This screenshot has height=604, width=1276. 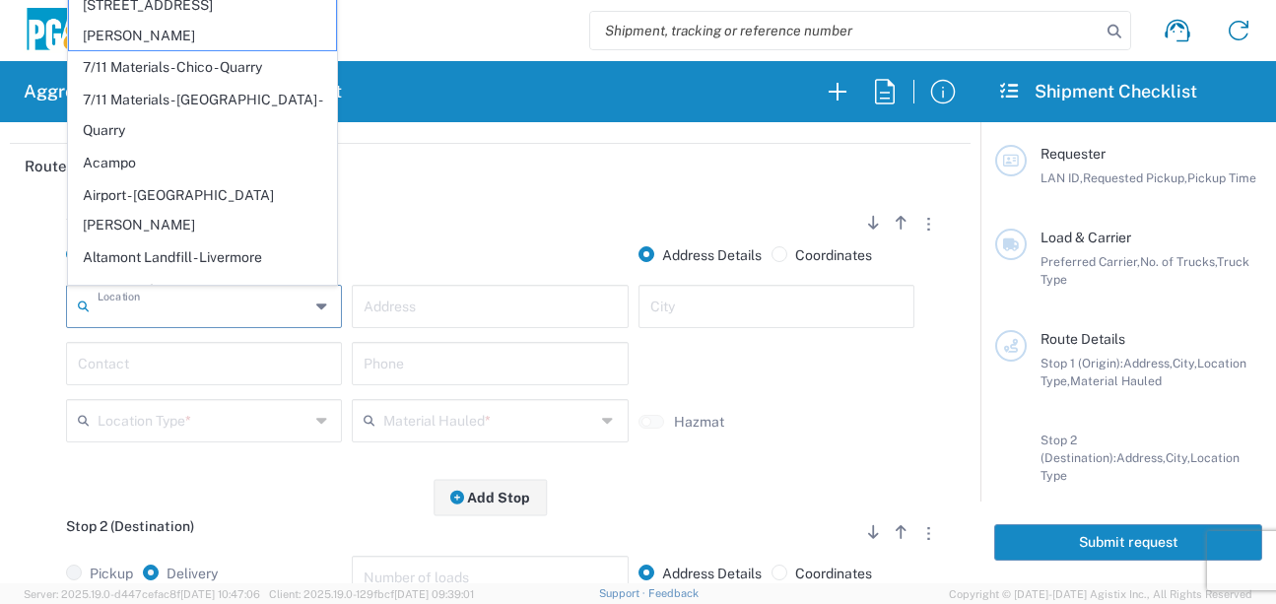 What do you see at coordinates (202, 290) in the screenshot?
I see `span: American Canyon` at bounding box center [202, 290].